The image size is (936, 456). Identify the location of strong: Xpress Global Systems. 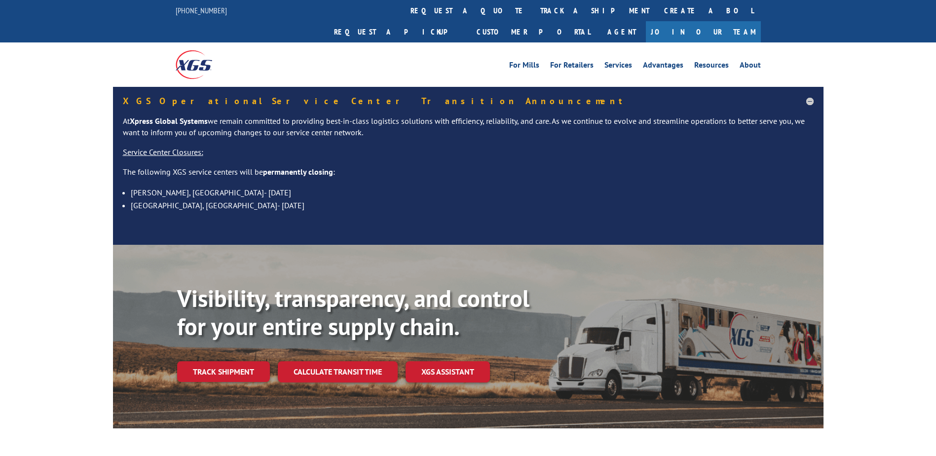
(169, 121).